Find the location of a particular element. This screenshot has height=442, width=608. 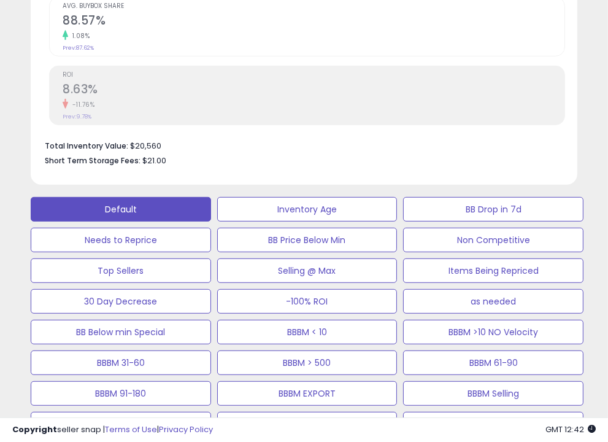

button: Selling @ Max is located at coordinates (307, 271).